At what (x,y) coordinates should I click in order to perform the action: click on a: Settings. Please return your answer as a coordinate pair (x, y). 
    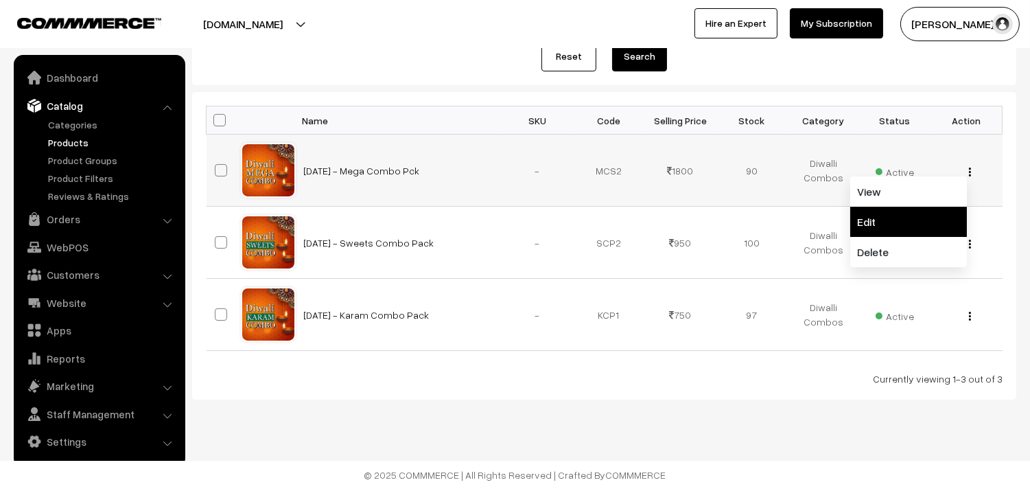
    Looking at the image, I should click on (99, 441).